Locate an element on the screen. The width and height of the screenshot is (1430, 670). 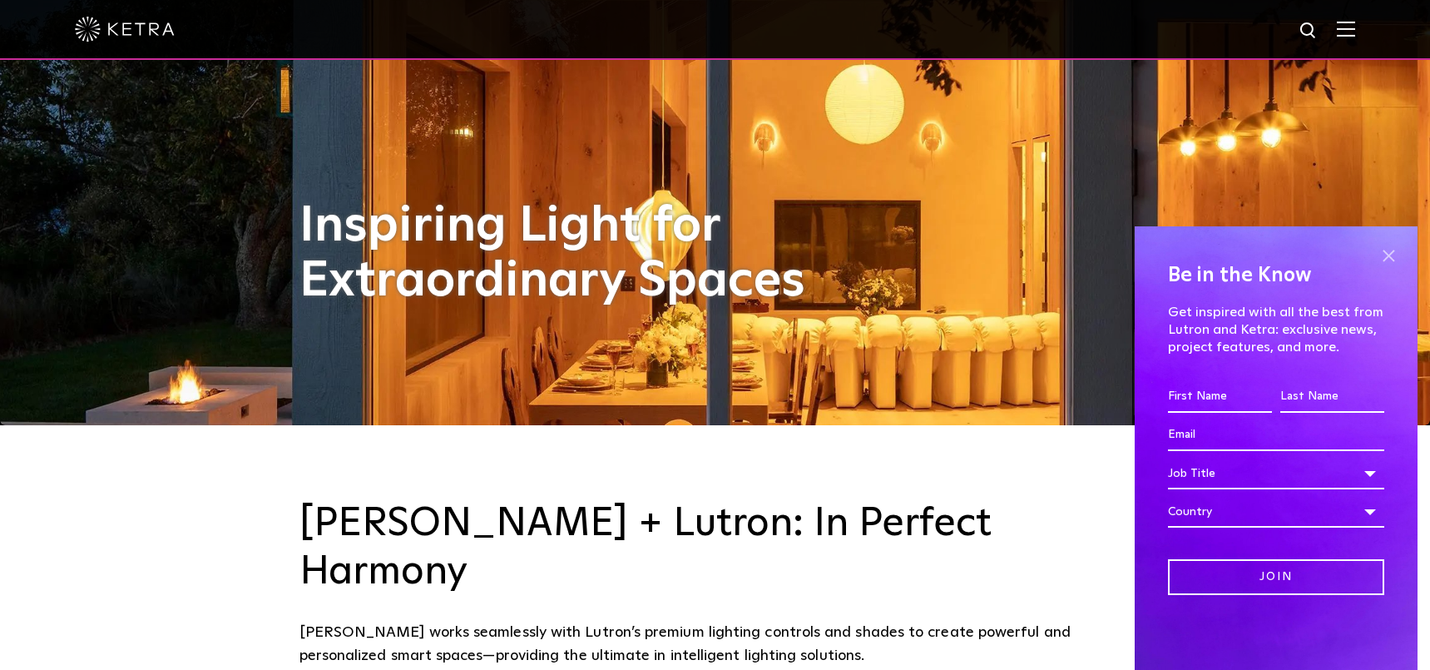
input: First Name is located at coordinates (1220, 397).